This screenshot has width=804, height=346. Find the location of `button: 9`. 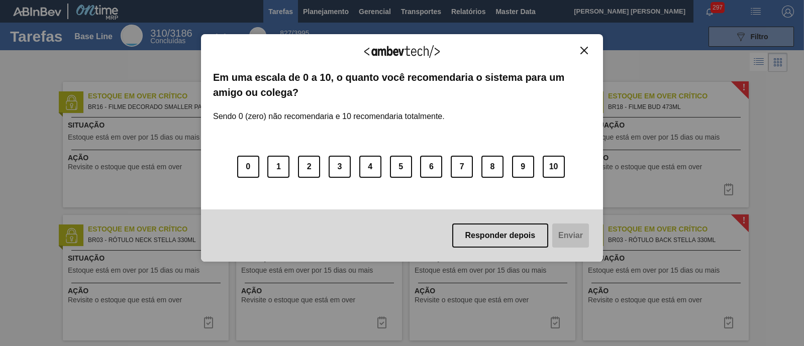

button: 9 is located at coordinates (523, 167).